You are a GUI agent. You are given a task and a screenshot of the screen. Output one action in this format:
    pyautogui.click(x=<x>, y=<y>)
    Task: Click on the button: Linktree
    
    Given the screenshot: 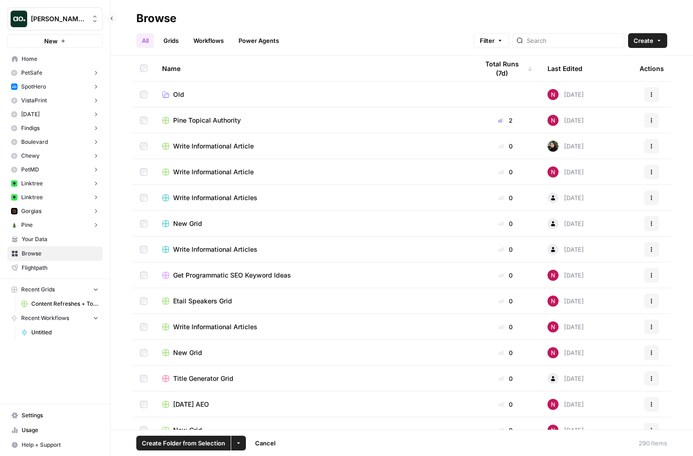 What is the action you would take?
    pyautogui.click(x=55, y=197)
    